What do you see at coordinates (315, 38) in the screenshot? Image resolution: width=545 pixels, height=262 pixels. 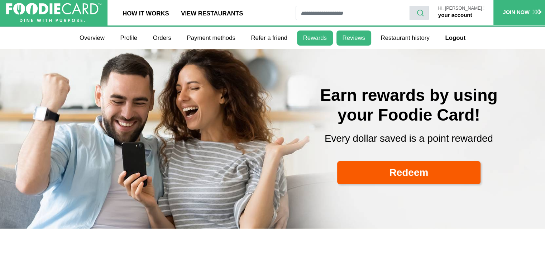 I see `a: Rewards` at bounding box center [315, 38].